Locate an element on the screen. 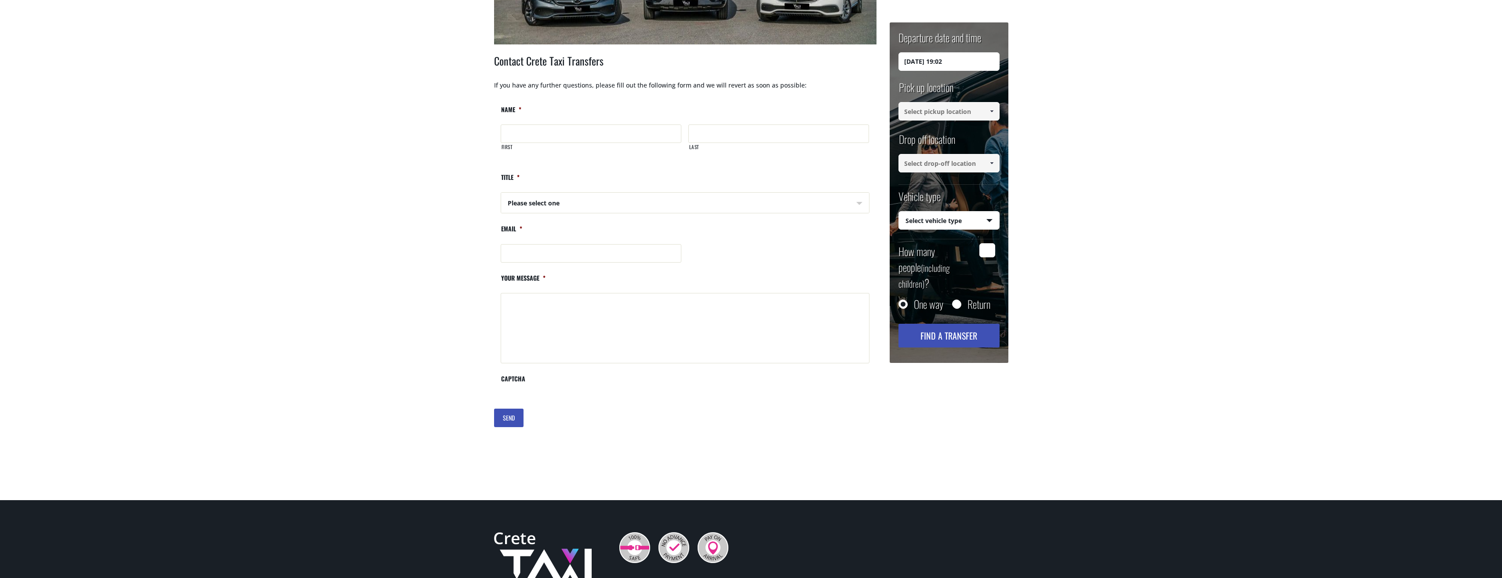 The height and width of the screenshot is (578, 1502). small: (including children) is located at coordinates (924, 276).